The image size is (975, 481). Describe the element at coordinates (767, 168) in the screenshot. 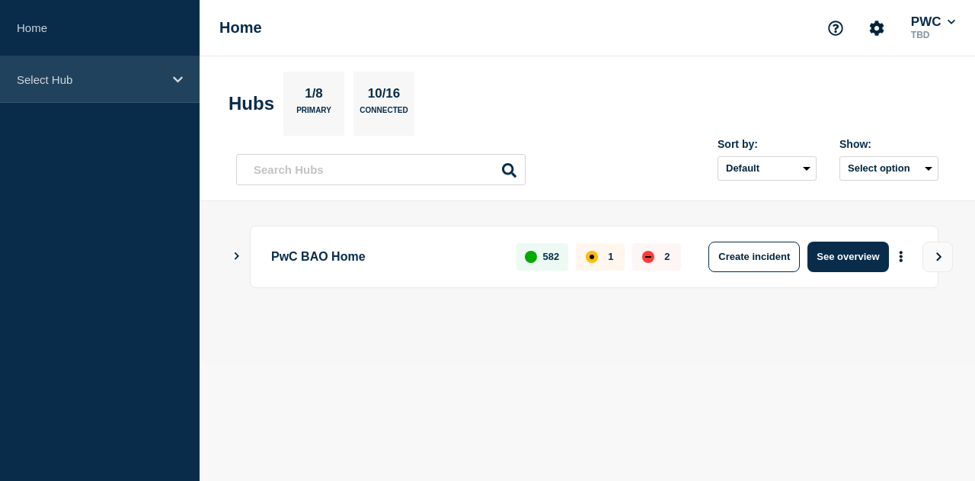

I see `select: Sort by` at that location.